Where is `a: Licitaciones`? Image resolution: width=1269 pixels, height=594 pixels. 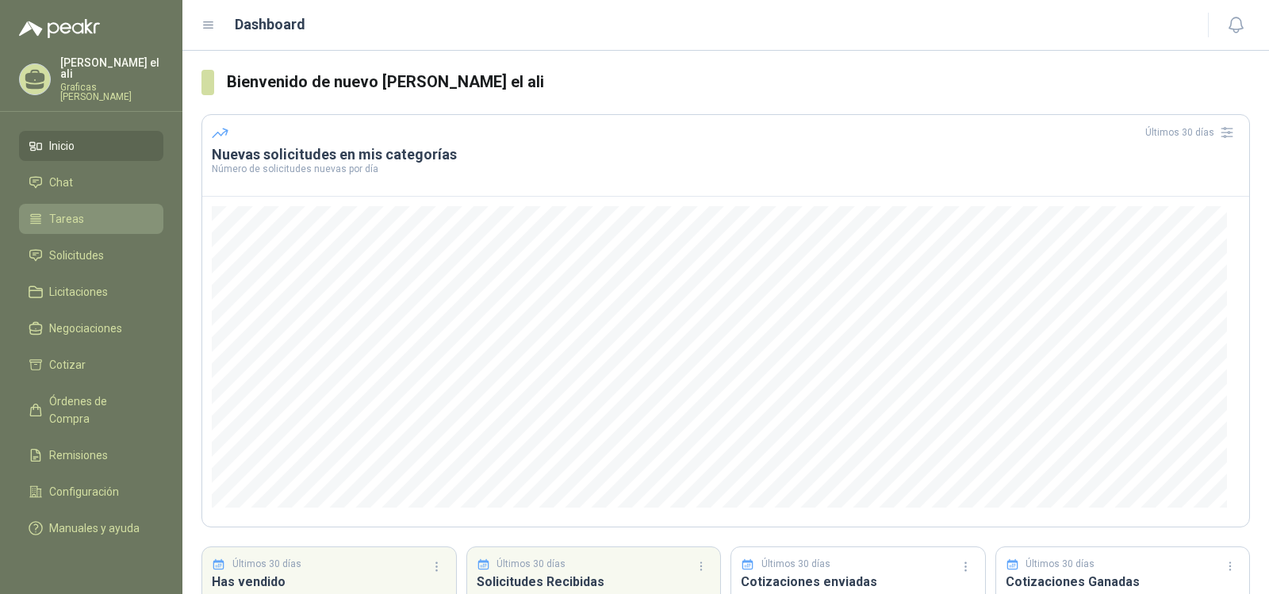
a: Licitaciones is located at coordinates (91, 292).